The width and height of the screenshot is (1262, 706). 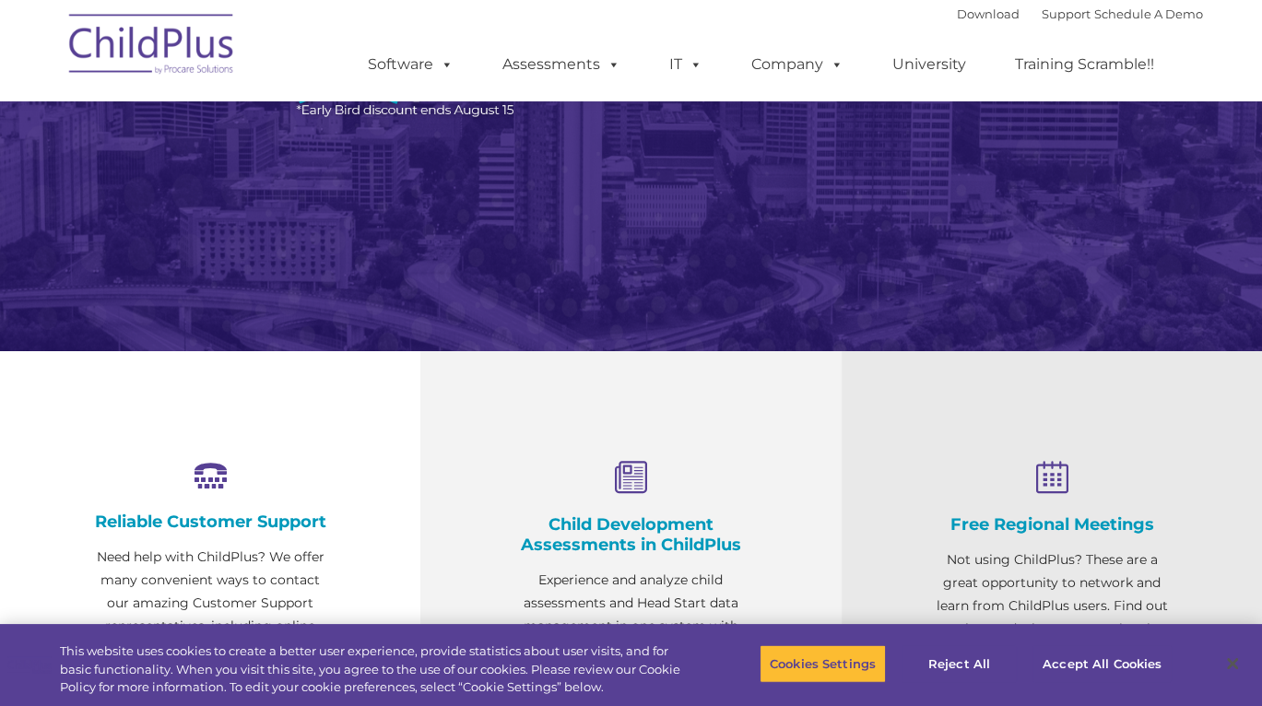 What do you see at coordinates (284, 128) in the screenshot?
I see `span: Last name` at bounding box center [284, 128].